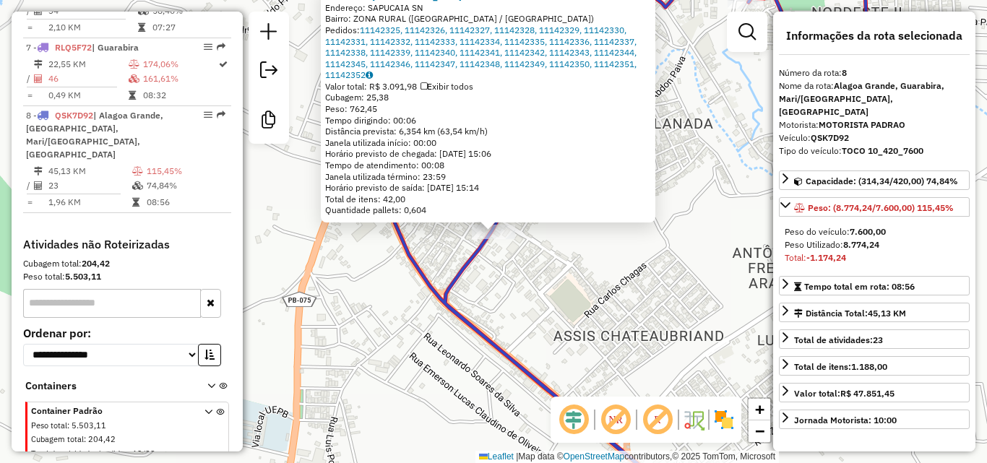  I want to click on a: Distância Total:45,13 KM, so click(874, 312).